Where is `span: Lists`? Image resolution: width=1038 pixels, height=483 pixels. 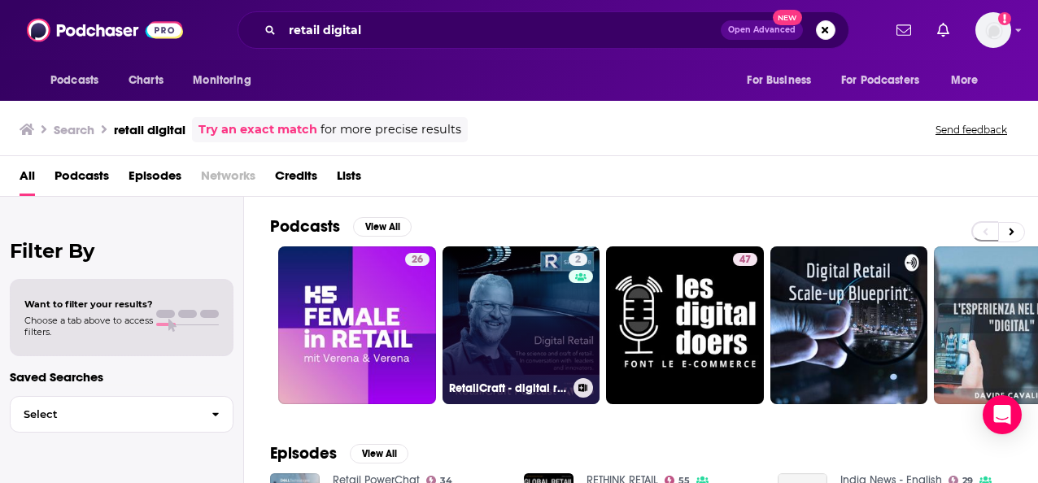 span: Lists is located at coordinates (349, 179).